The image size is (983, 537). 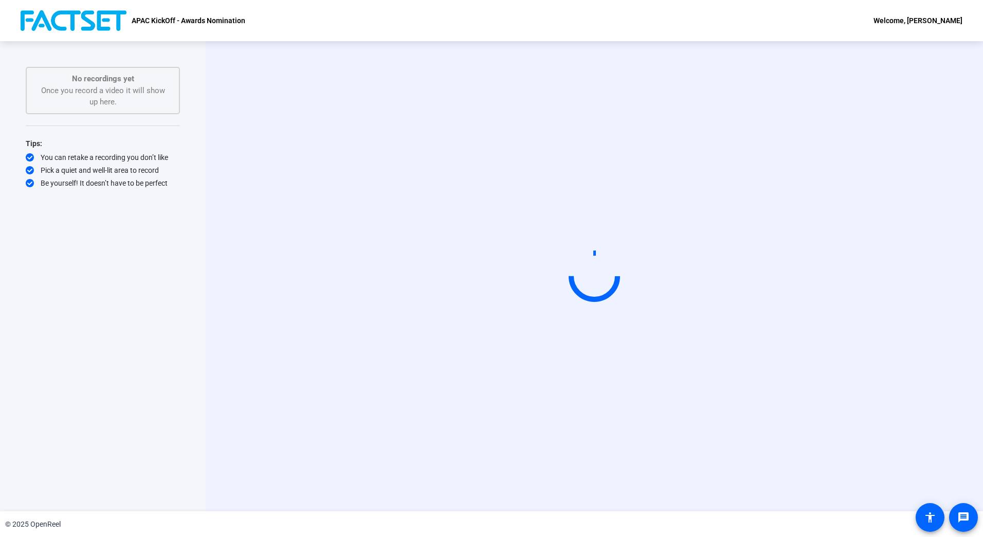 What do you see at coordinates (33, 524) in the screenshot?
I see `div: © 2025 OpenReel` at bounding box center [33, 524].